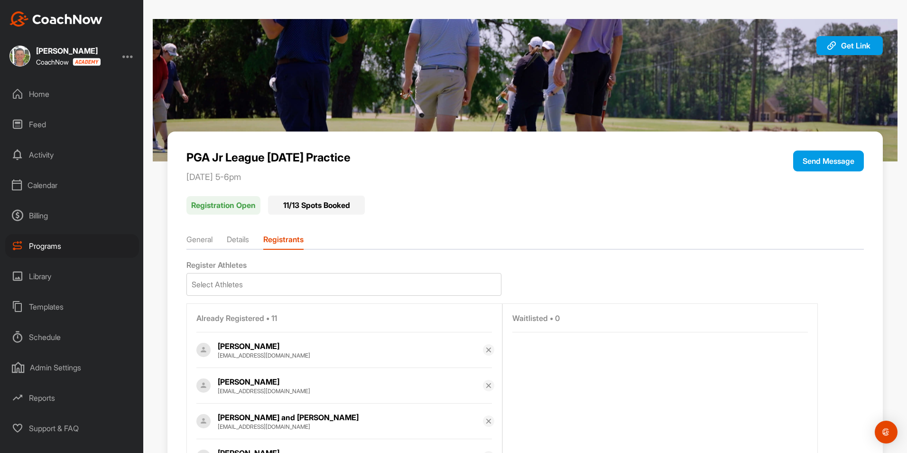 This screenshot has width=907, height=453. I want to click on div: Select Athletes, so click(217, 284).